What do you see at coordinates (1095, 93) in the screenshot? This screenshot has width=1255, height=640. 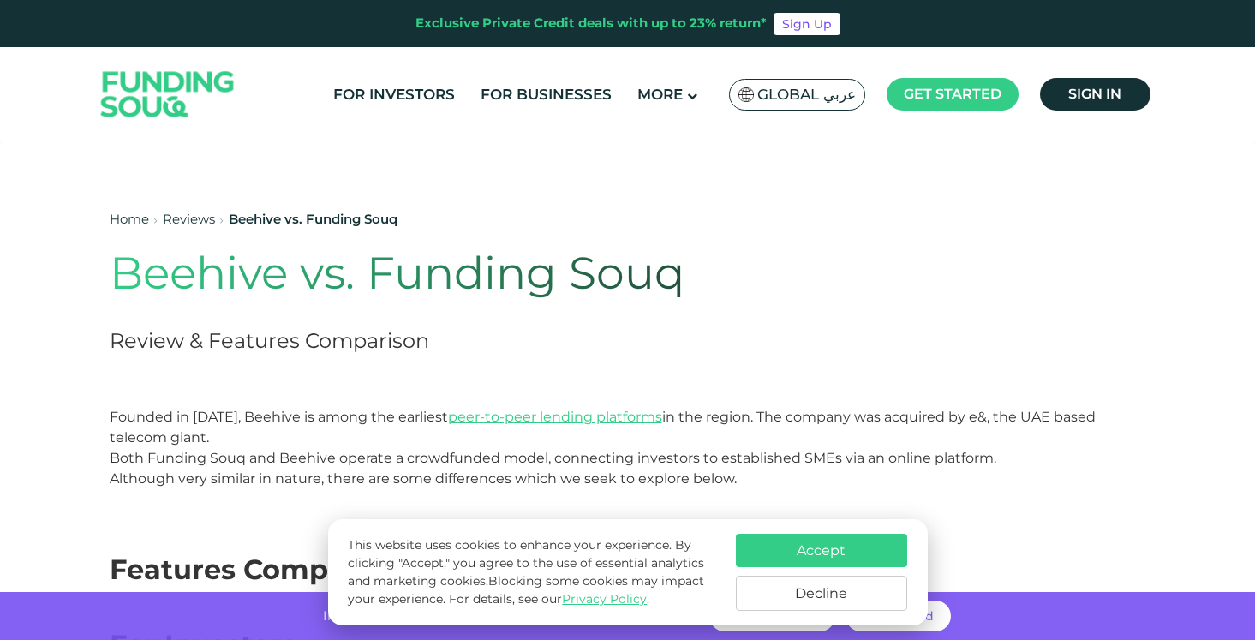 I see `span: Sign in` at bounding box center [1095, 93].